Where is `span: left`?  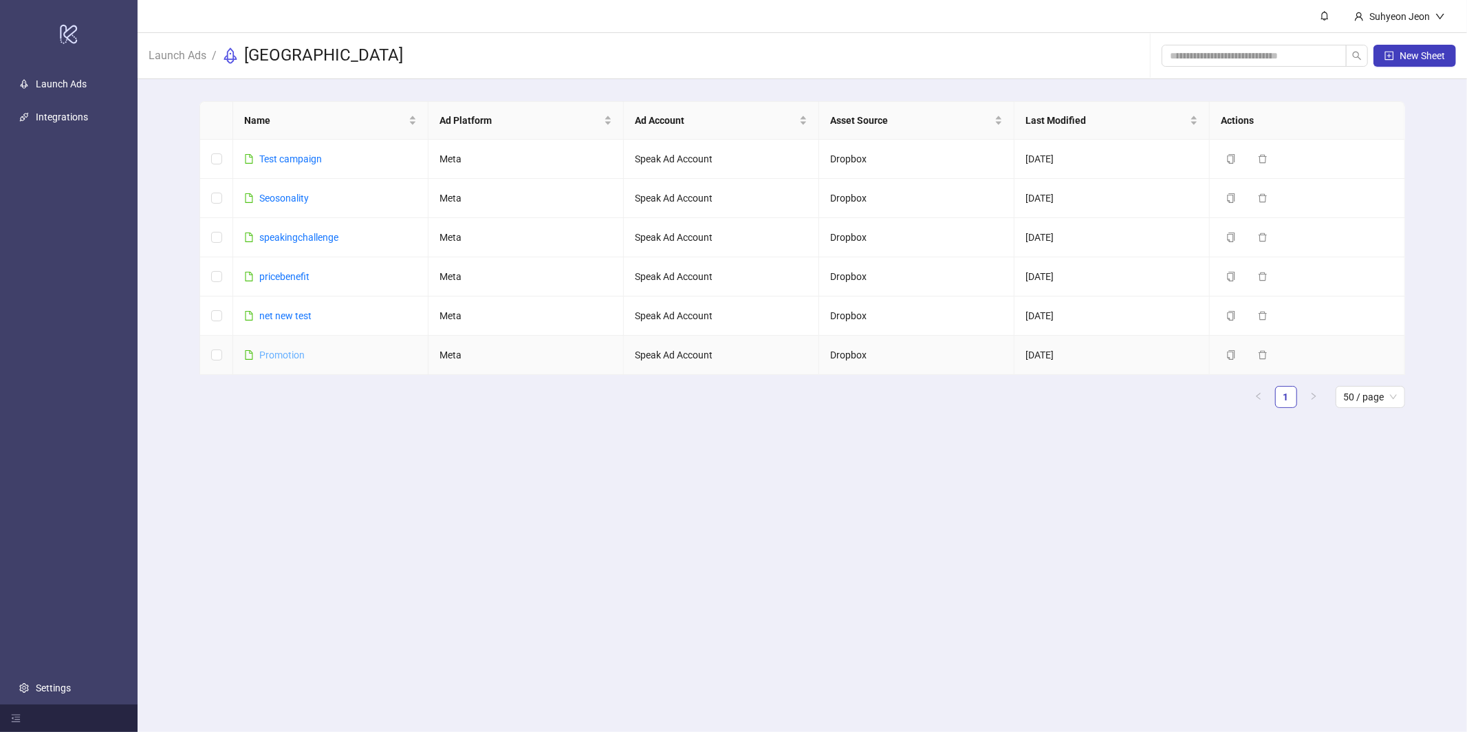 span: left is located at coordinates (1259, 396).